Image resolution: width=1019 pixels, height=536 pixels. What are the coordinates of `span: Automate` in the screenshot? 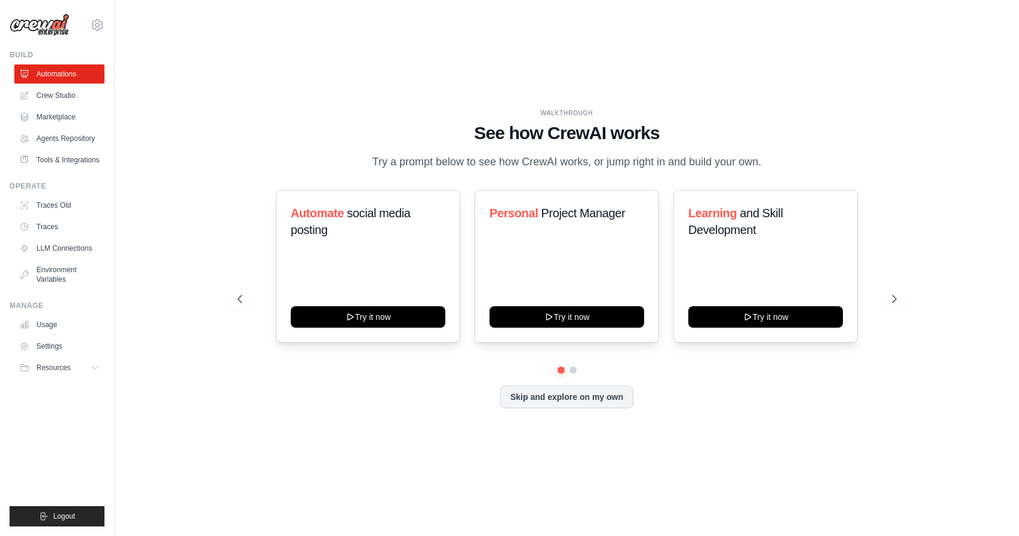 It's located at (317, 213).